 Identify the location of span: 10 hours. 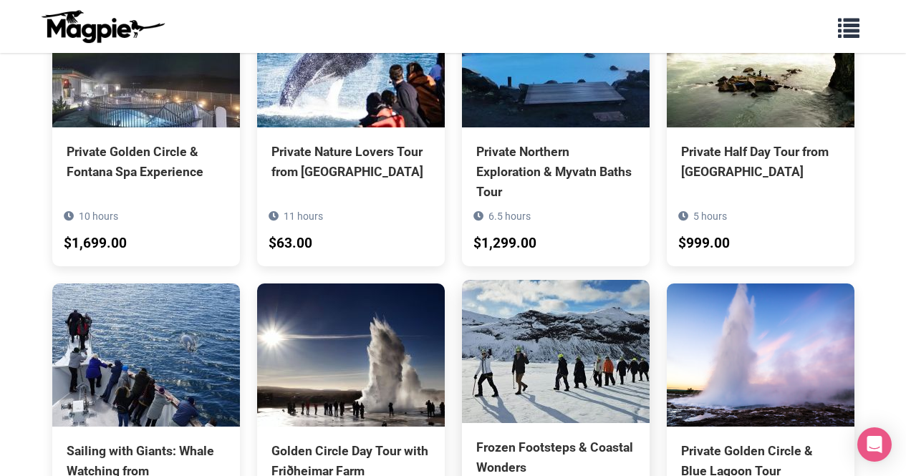
(98, 216).